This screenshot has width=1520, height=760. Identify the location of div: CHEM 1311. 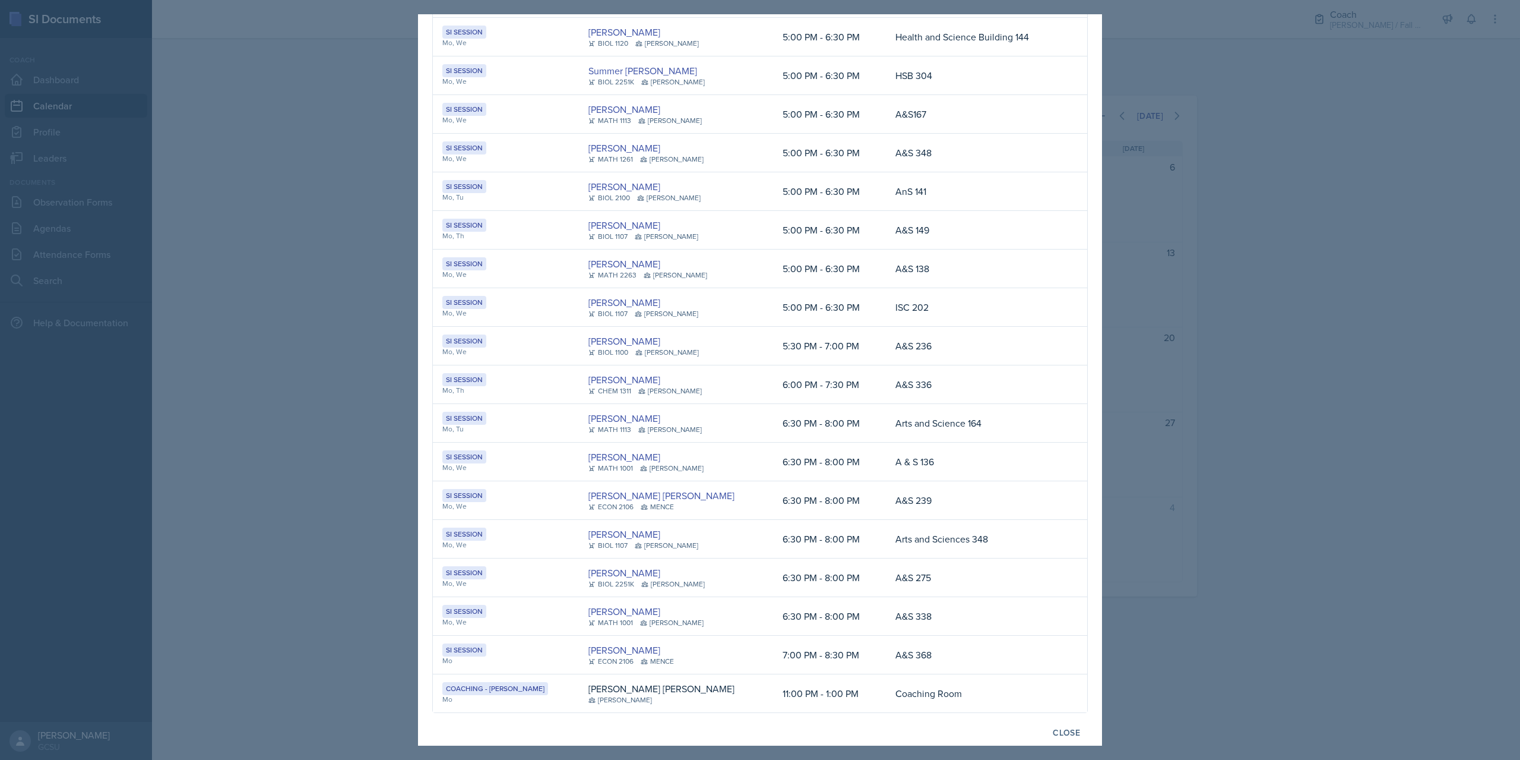
(610, 391).